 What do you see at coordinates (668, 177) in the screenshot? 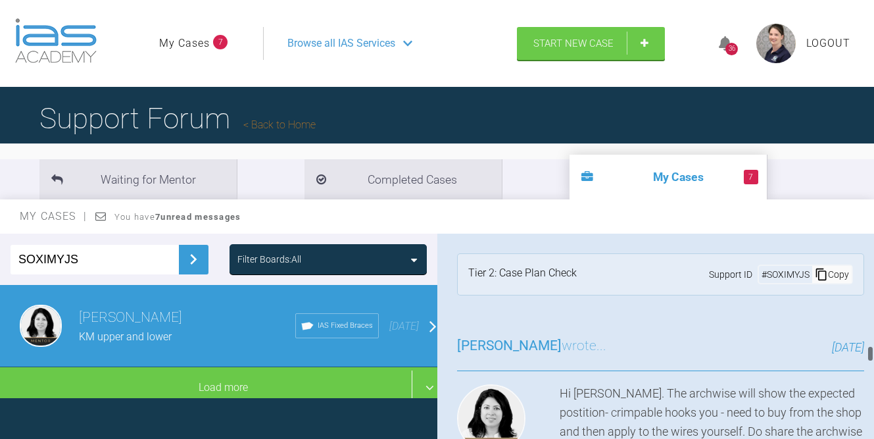
I see `li: My Cases` at bounding box center [668, 177].